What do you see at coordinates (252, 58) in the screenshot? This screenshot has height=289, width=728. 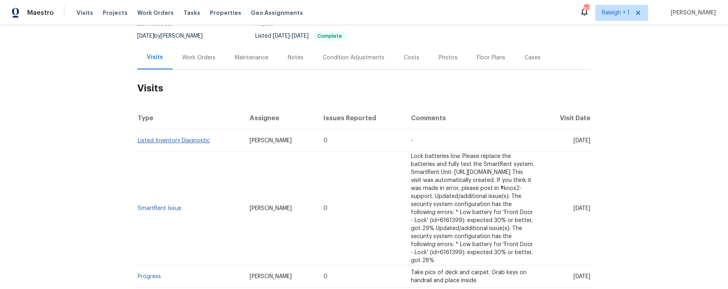 I see `div: Maintenance` at bounding box center [252, 58].